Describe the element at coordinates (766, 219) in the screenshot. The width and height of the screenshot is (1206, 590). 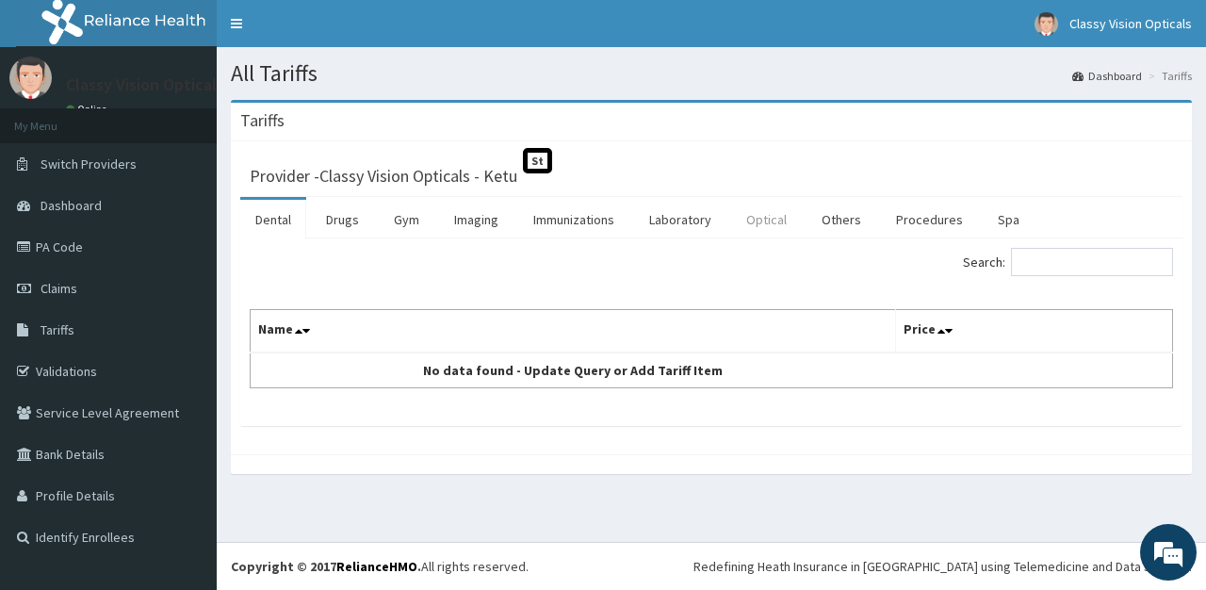
I see `a: Optical` at that location.